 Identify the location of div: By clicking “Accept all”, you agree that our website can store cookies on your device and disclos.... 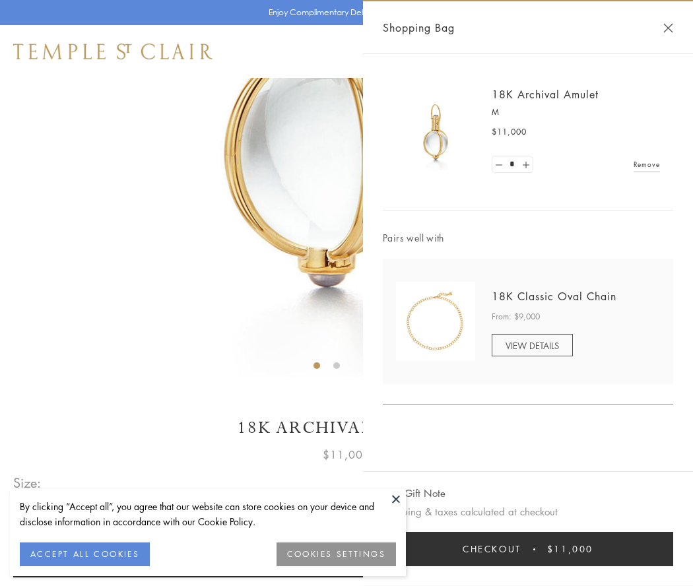
(208, 514).